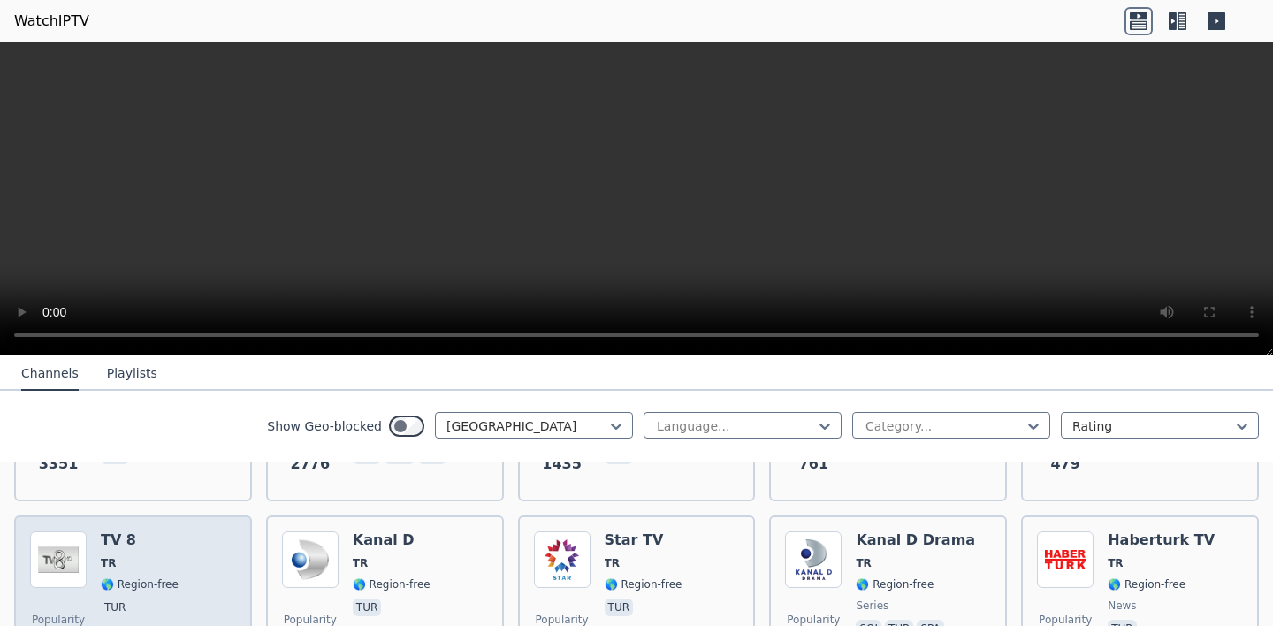 The image size is (1273, 626). Describe the element at coordinates (562, 464) in the screenshot. I see `span: 1435` at that location.